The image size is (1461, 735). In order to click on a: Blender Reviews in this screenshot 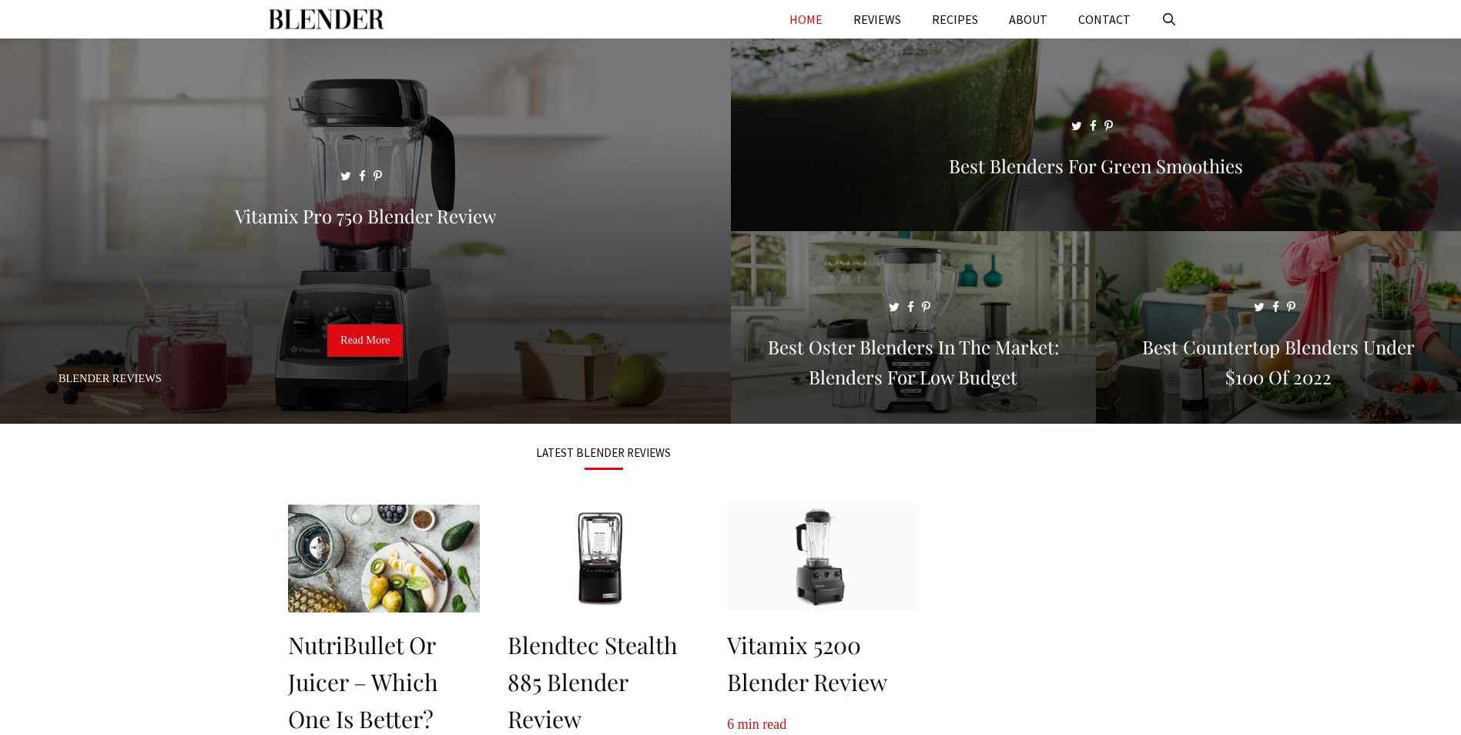, I will do `click(110, 378)`.